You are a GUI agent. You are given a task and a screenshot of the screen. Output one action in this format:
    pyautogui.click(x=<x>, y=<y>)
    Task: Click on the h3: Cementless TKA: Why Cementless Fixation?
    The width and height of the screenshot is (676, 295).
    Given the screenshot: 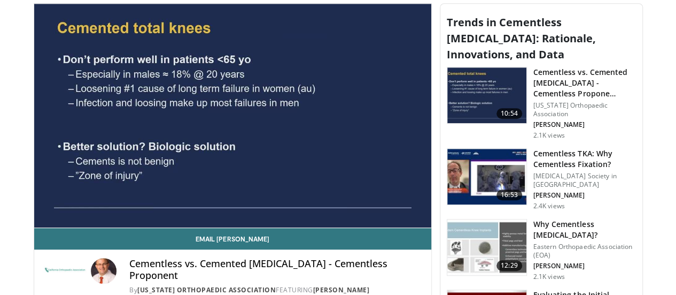 What is the action you would take?
    pyautogui.click(x=585, y=159)
    